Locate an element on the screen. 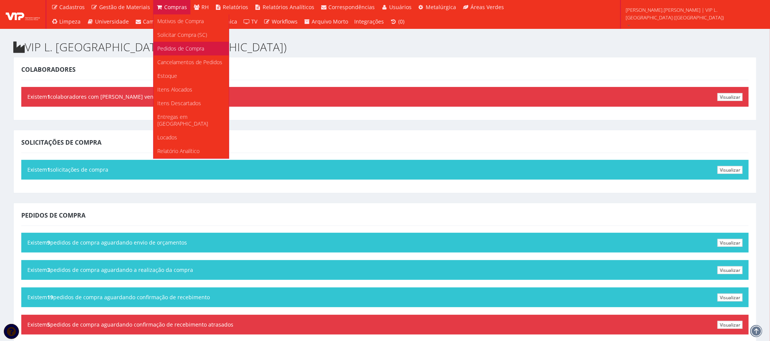 The width and height of the screenshot is (770, 341). span: RH is located at coordinates (205, 7).